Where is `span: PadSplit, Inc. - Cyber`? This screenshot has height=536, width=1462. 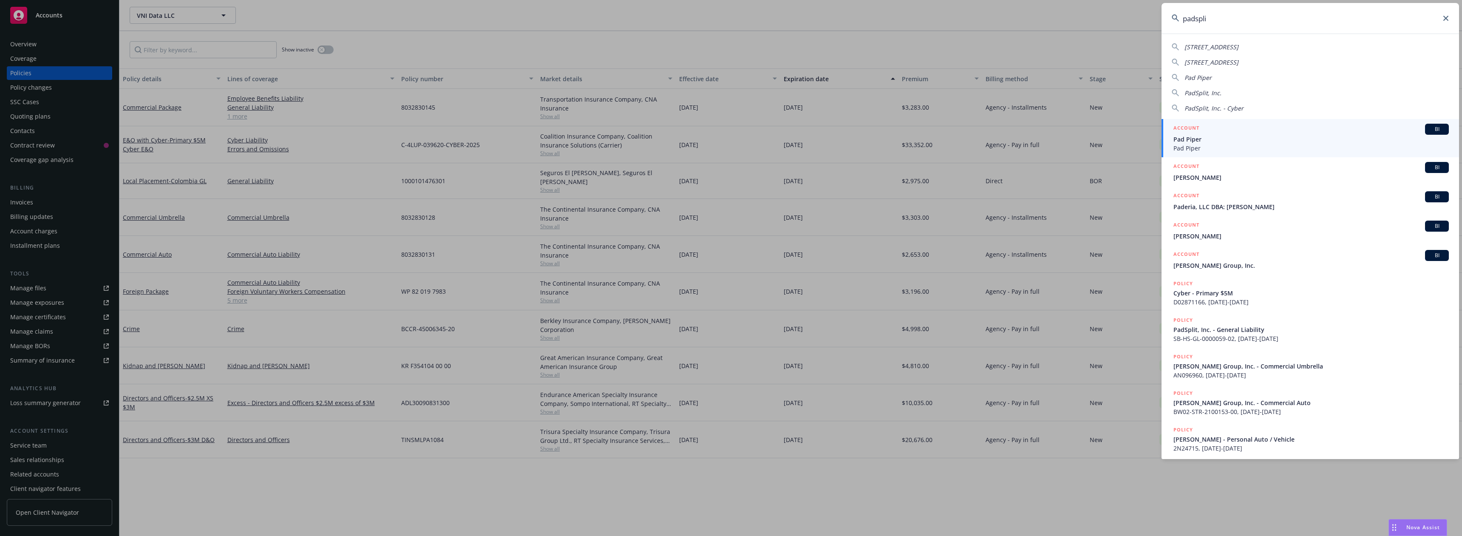
span: PadSplit, Inc. - Cyber is located at coordinates (1214, 108).